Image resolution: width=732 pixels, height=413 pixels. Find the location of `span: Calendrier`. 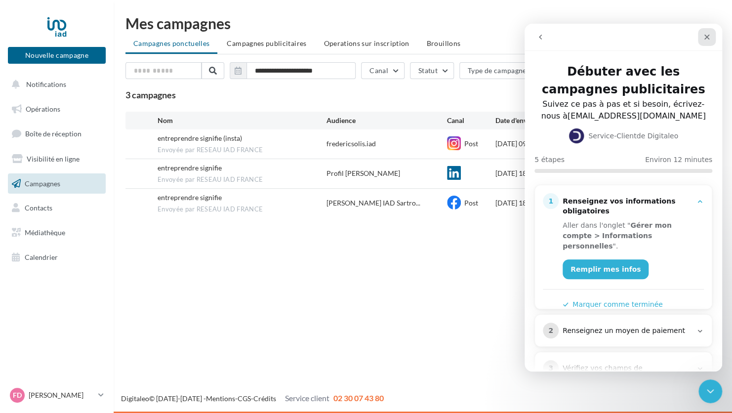

span: Calendrier is located at coordinates (41, 257).